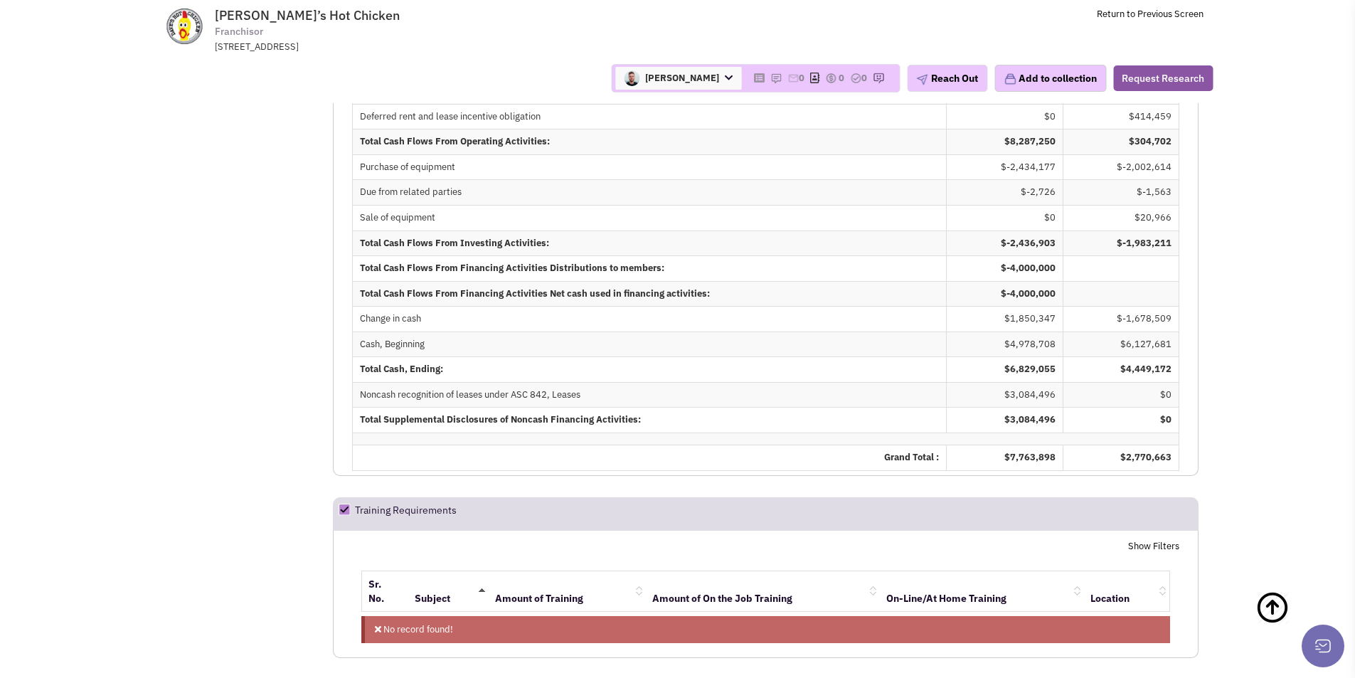  Describe the element at coordinates (1030, 368) in the screenshot. I see `span: $6,829,055` at that location.